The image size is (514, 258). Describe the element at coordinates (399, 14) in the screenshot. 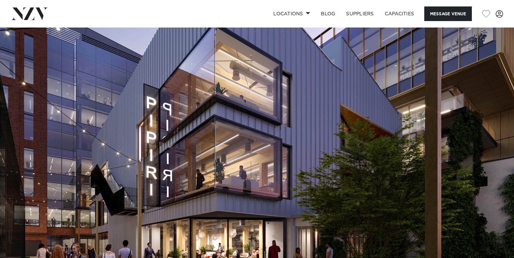

I see `a: Capacities` at that location.